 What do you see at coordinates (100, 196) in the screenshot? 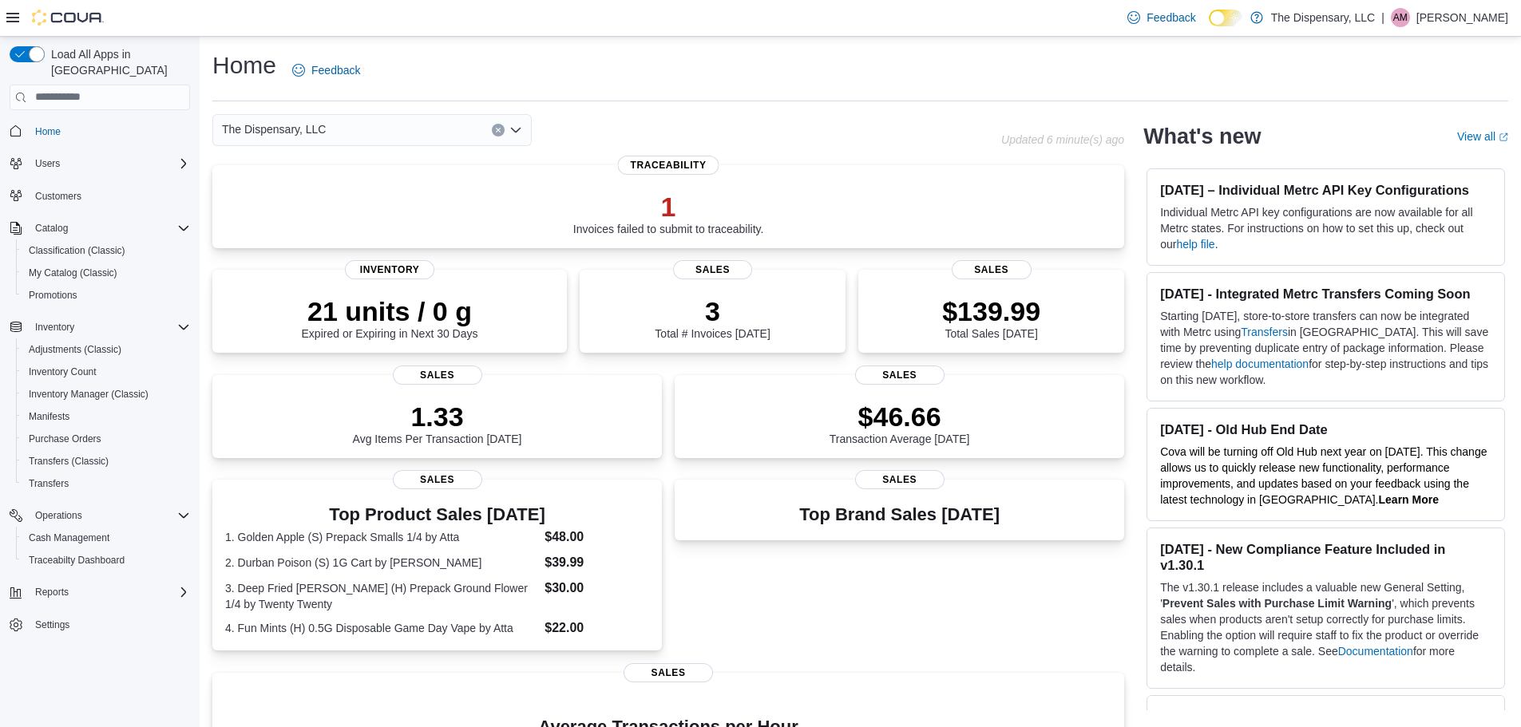
I see `button: Customers` at bounding box center [100, 196].